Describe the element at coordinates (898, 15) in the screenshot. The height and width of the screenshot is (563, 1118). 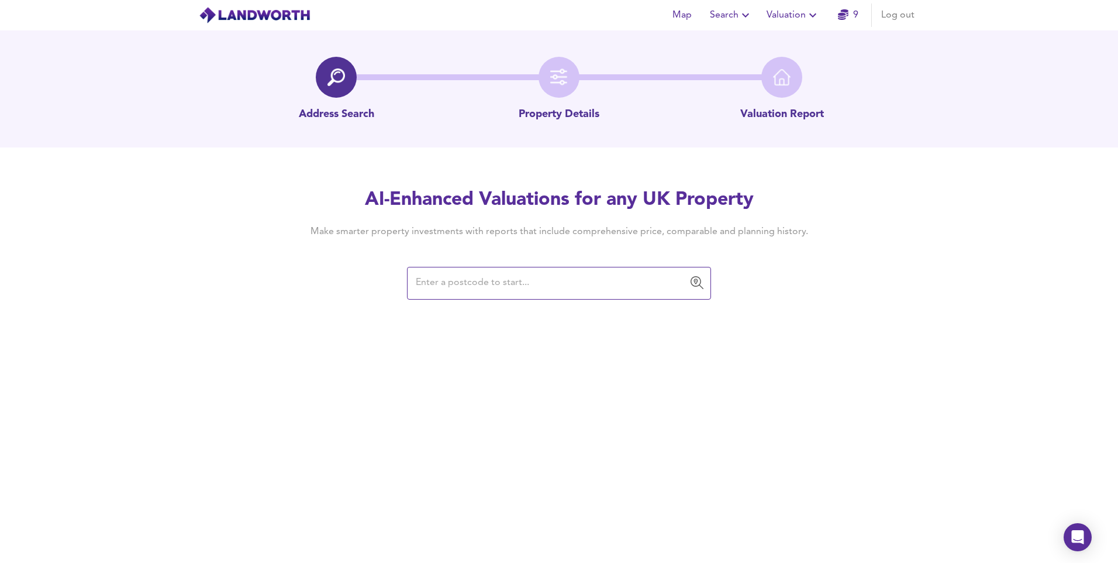
I see `span: Log out` at that location.